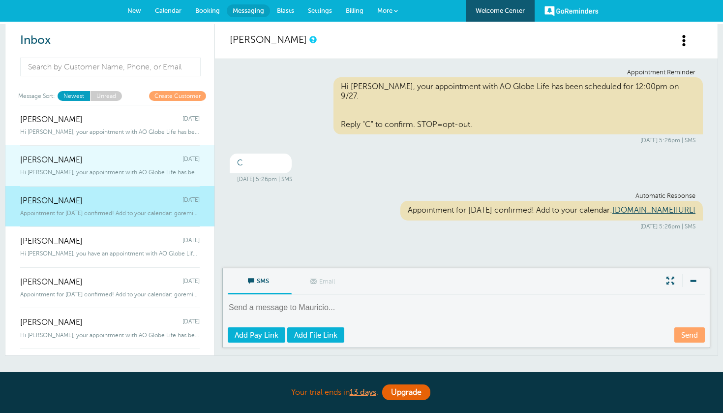  I want to click on span: Billing, so click(355, 10).